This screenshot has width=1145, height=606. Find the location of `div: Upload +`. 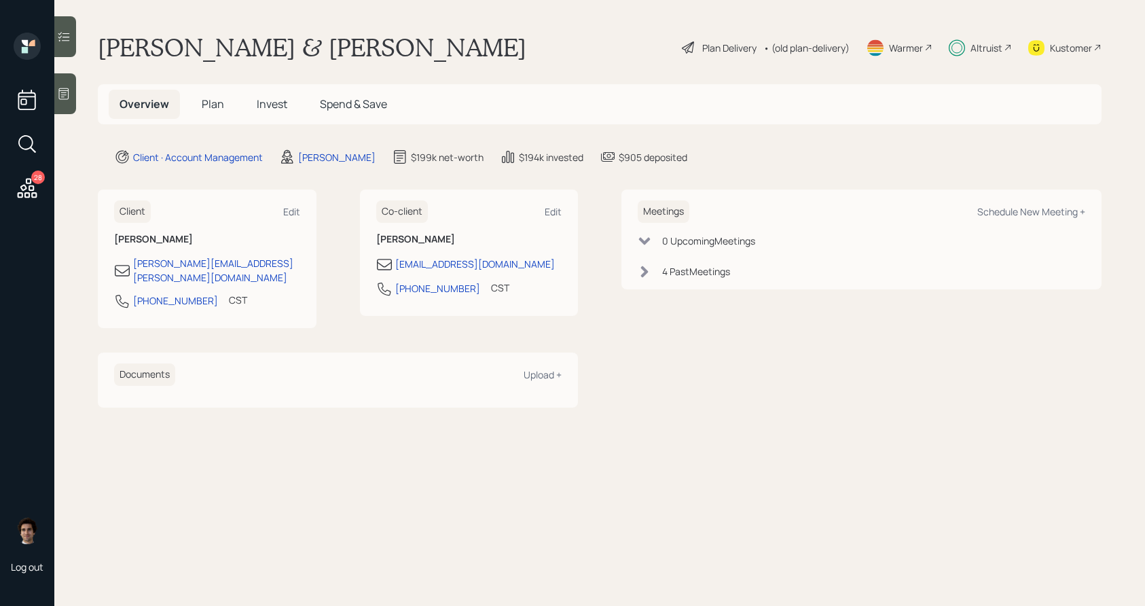

div: Upload + is located at coordinates (542, 374).